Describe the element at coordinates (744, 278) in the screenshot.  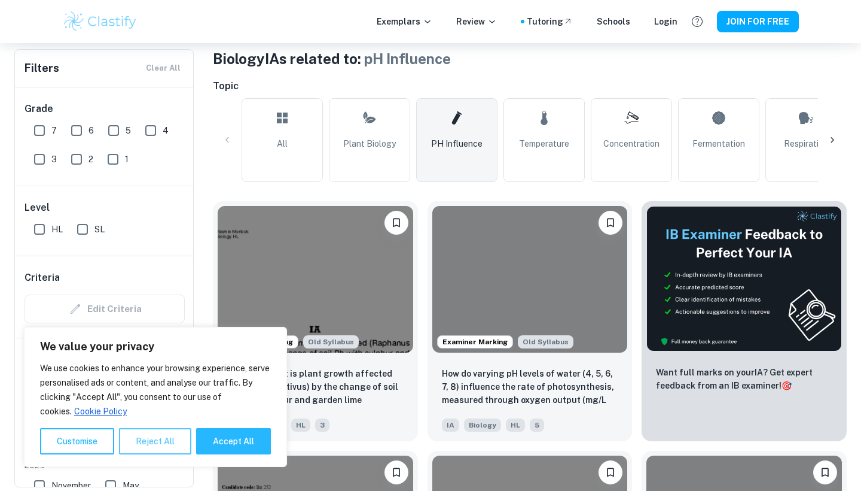
I see `img: Thumbnail` at that location.